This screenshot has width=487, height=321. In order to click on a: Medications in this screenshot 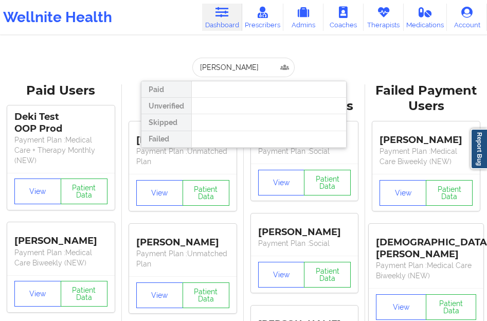, I will do `click(425, 17)`.